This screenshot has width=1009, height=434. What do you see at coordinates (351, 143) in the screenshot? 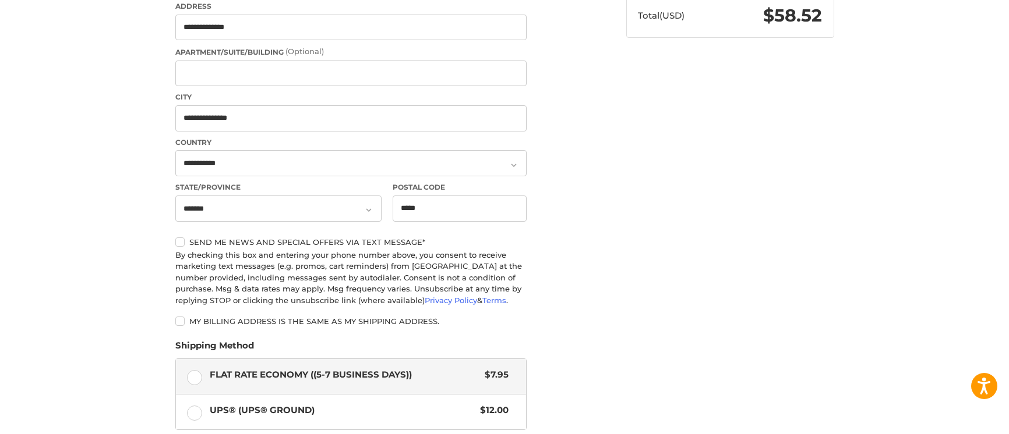
I see `label: Country` at bounding box center [351, 143].